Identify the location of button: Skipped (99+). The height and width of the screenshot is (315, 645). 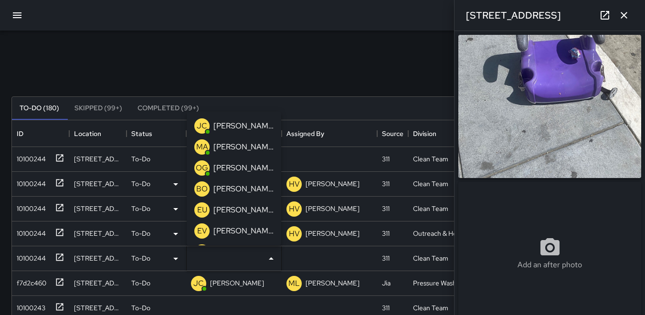
(98, 108).